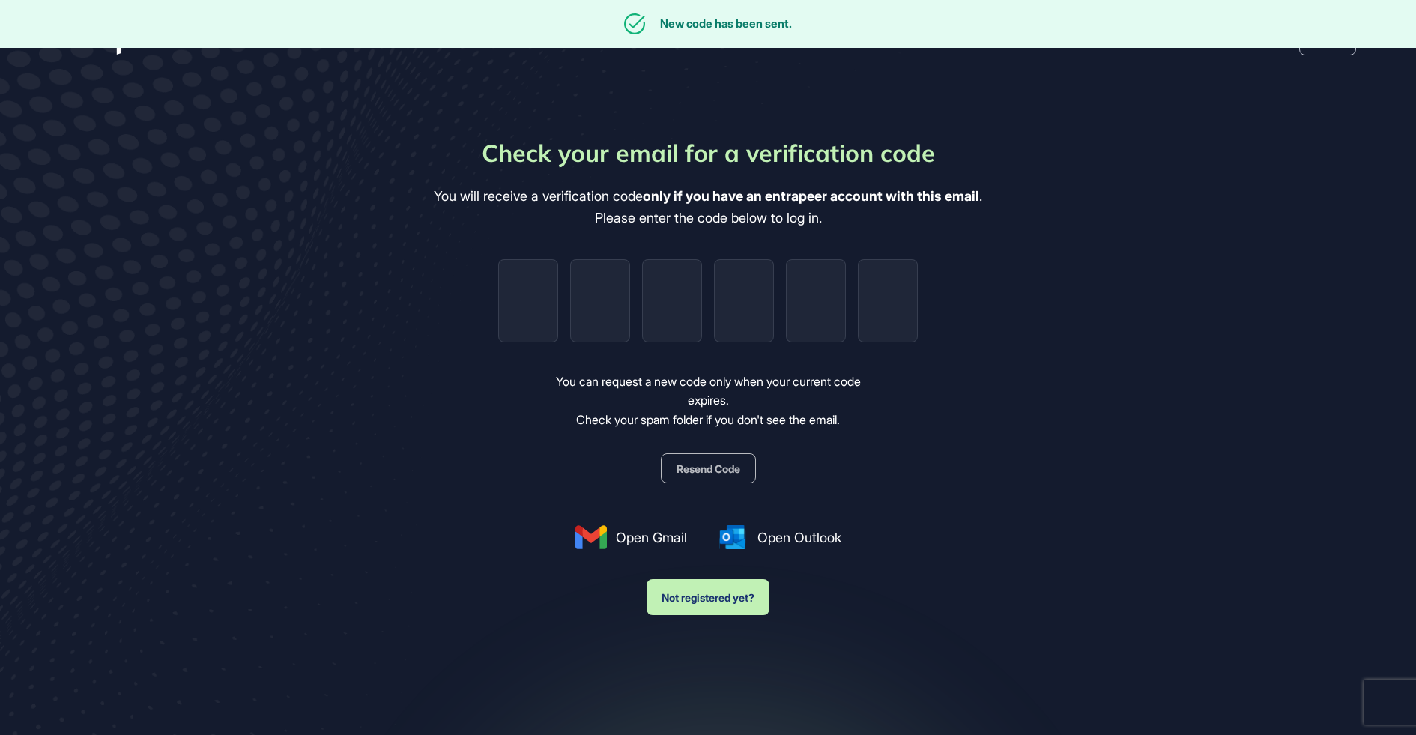 The image size is (1416, 735). I want to click on a: Open Outlook, so click(779, 537).